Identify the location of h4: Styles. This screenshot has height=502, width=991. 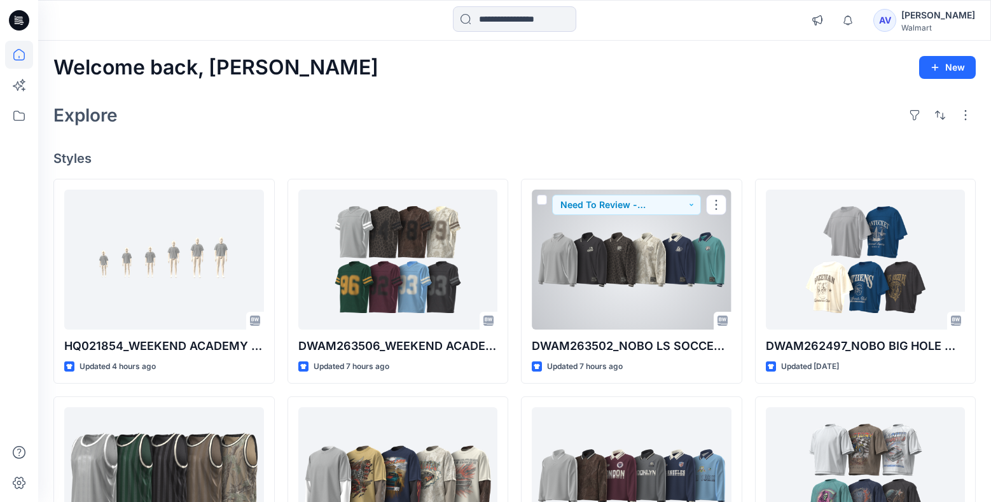
(515, 158).